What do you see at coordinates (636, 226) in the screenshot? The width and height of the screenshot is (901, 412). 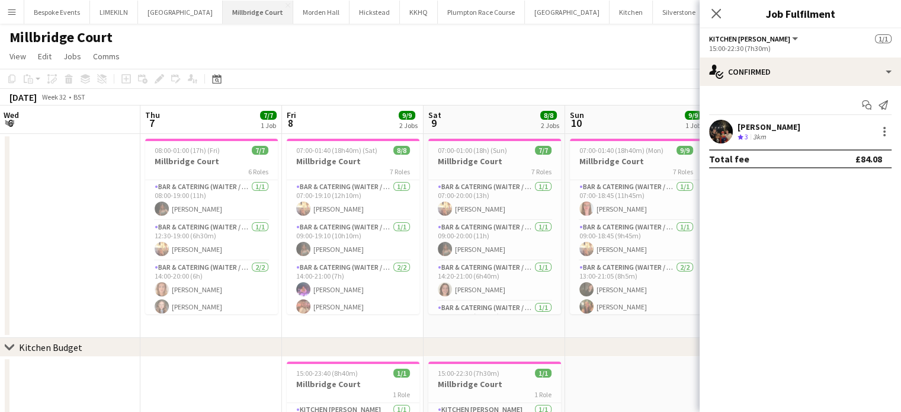 I see `div: 07:00-01:40 (18h40m) (Mon)9/9Millbridge Court7 RolesBar & Catering (Waiter / waitress)1/107:00-18...` at bounding box center [636, 226].